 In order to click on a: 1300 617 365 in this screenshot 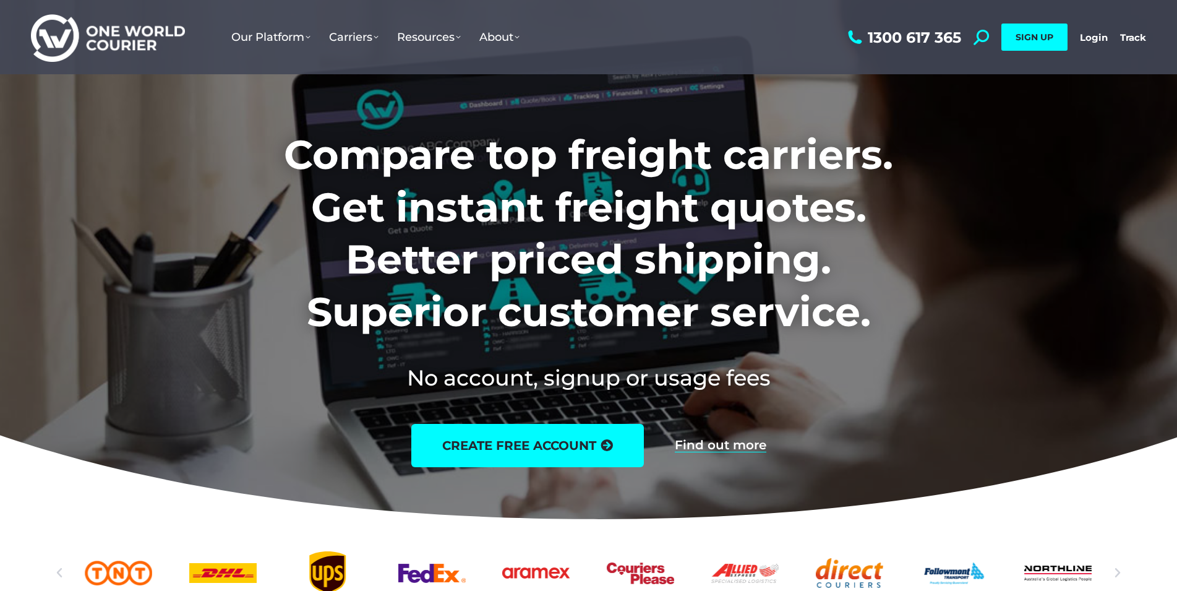, I will do `click(903, 37)`.